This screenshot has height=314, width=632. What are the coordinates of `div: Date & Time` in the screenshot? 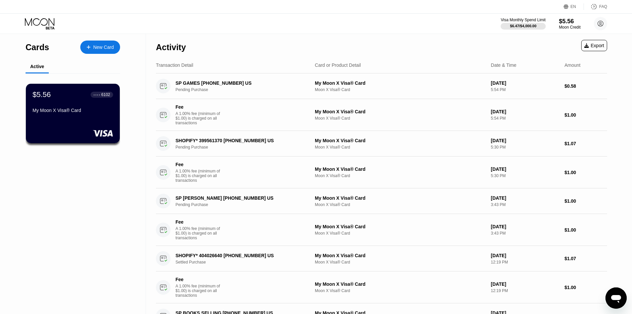 It's located at (504, 65).